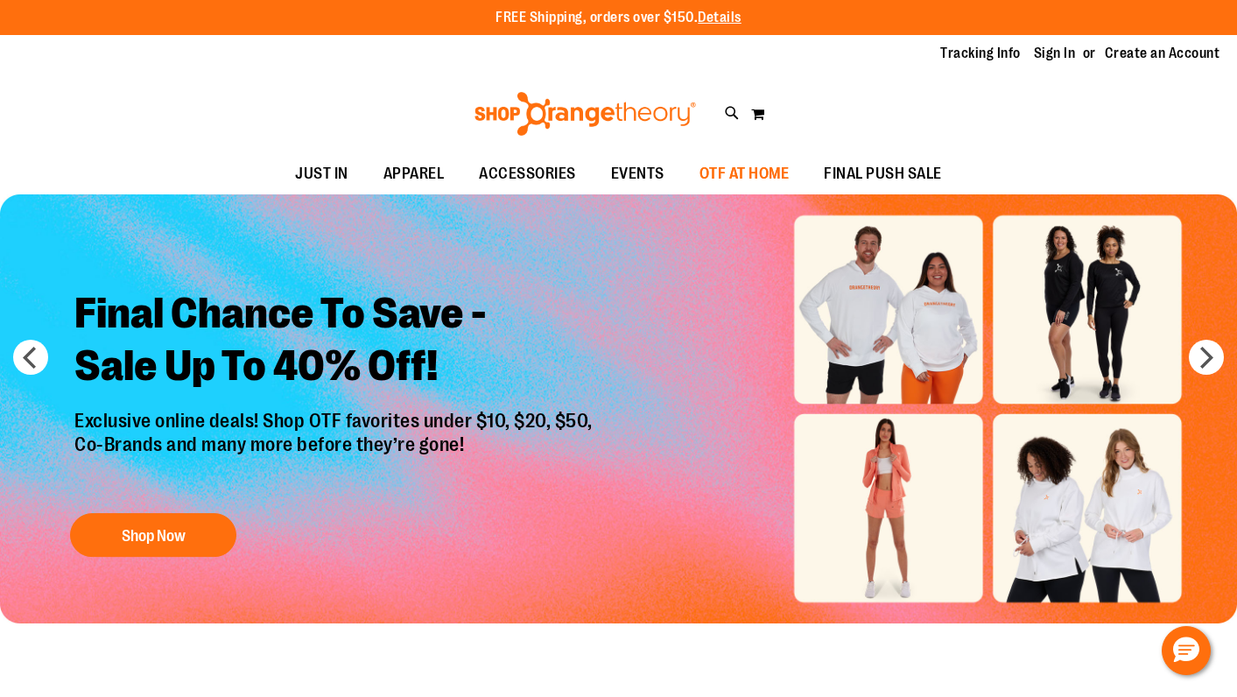 The width and height of the screenshot is (1237, 697). What do you see at coordinates (883, 174) in the screenshot?
I see `a: FINAL PUSH SALE` at bounding box center [883, 174].